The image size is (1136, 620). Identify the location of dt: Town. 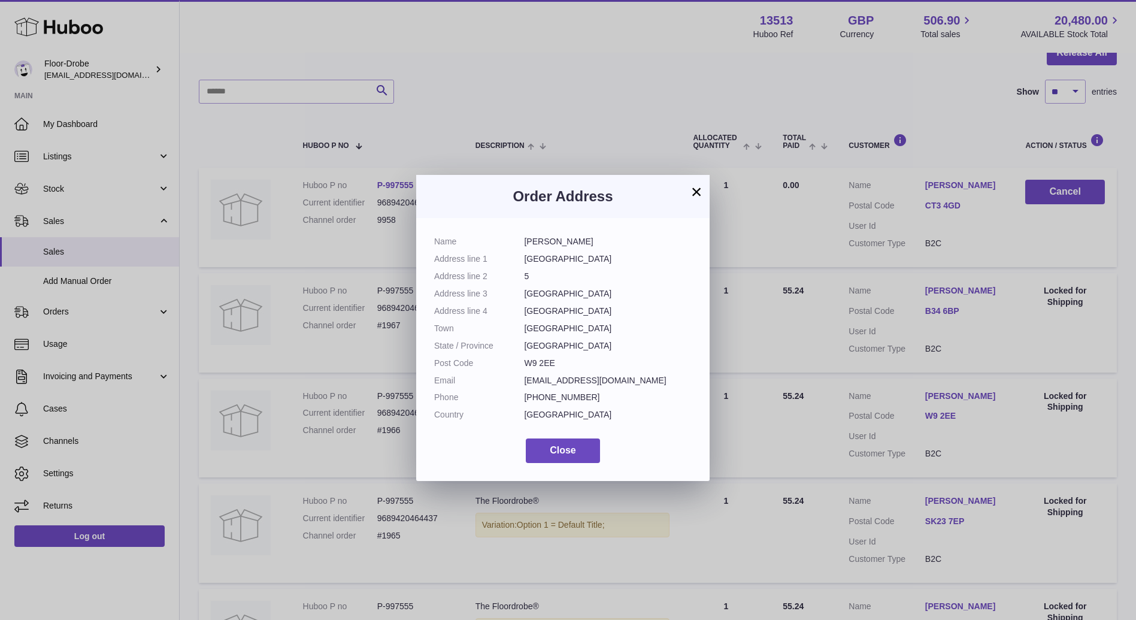
(479, 328).